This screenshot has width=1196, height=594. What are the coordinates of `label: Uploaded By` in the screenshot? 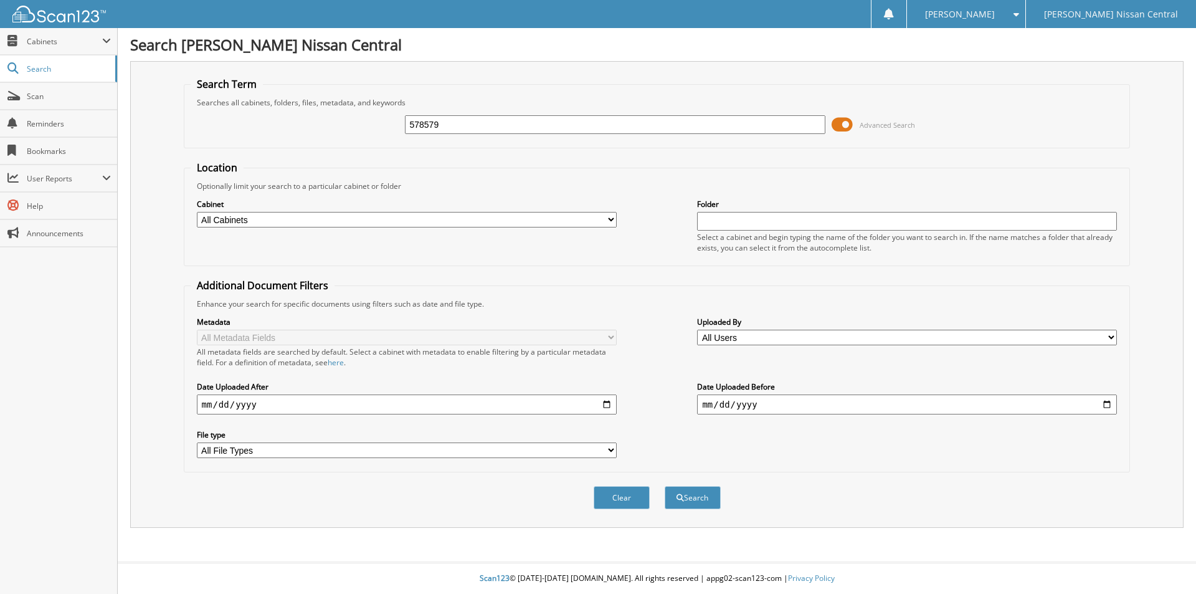 It's located at (907, 321).